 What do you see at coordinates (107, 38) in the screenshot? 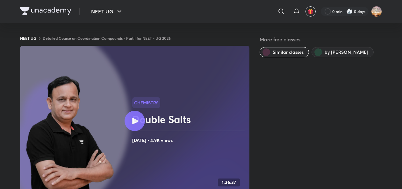
I see `a: Detailed Course on Coordination Compounds - Part I for NEET - UG 2026` at bounding box center [107, 38].